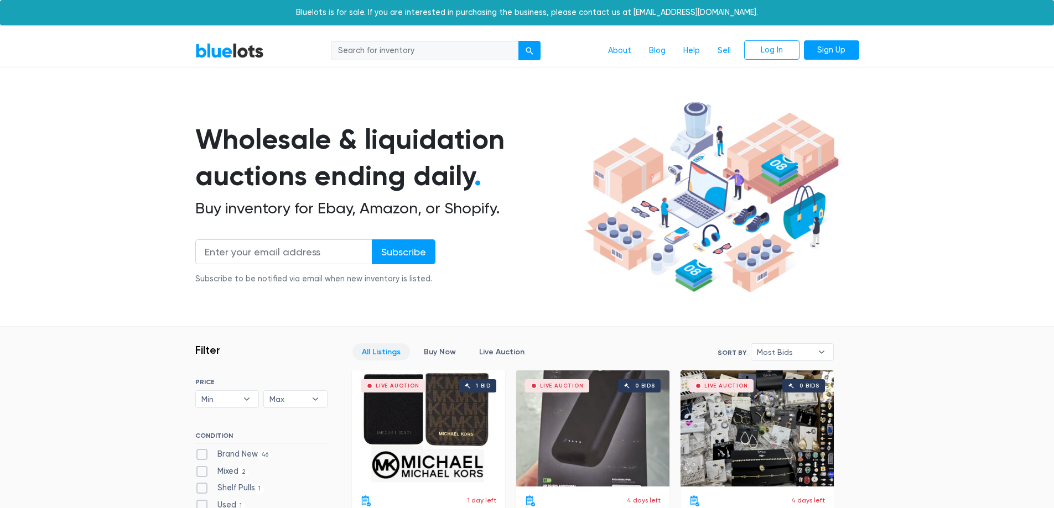  Describe the element at coordinates (388, 209) in the screenshot. I see `h2: Buy inventory for Ebay, Amazon, or Shopify.` at that location.